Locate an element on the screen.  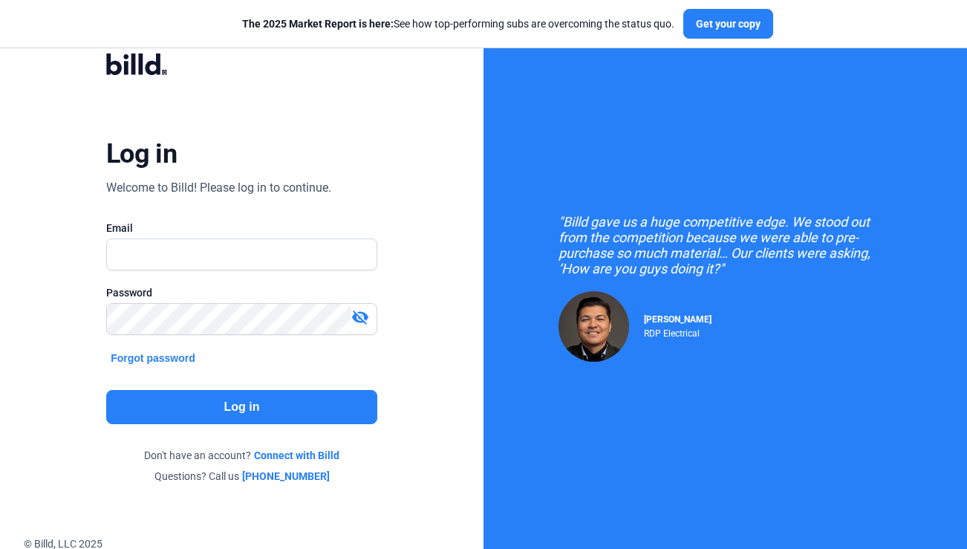
button: Forgot password is located at coordinates (153, 358).